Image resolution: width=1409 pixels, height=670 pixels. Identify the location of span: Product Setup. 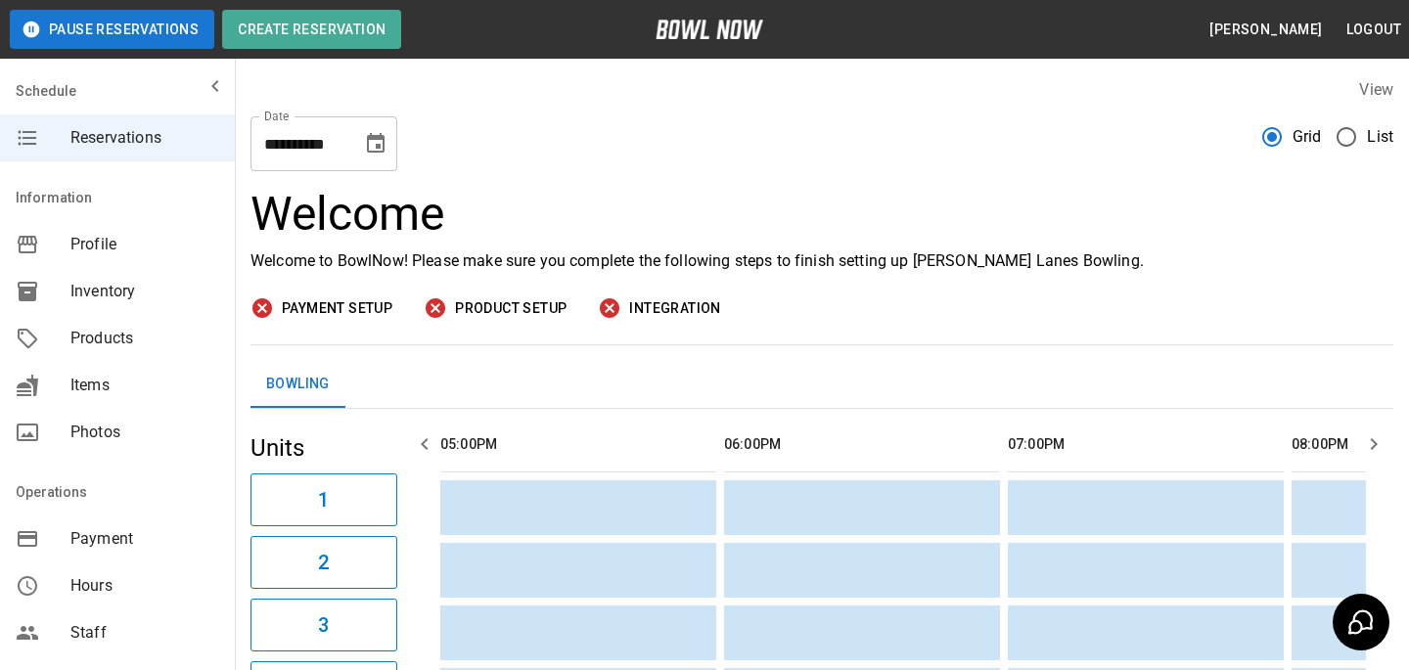
(511, 308).